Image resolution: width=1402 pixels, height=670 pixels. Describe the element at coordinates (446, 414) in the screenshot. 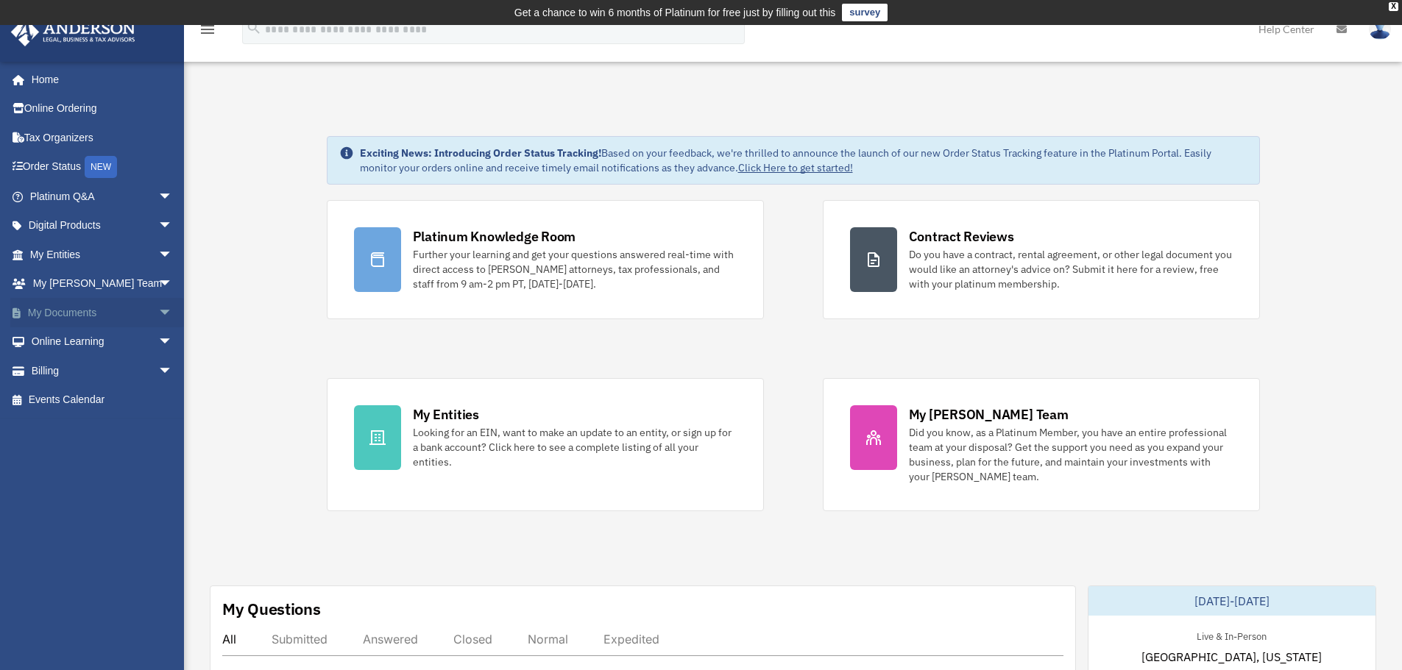

I see `div: My Entities` at that location.